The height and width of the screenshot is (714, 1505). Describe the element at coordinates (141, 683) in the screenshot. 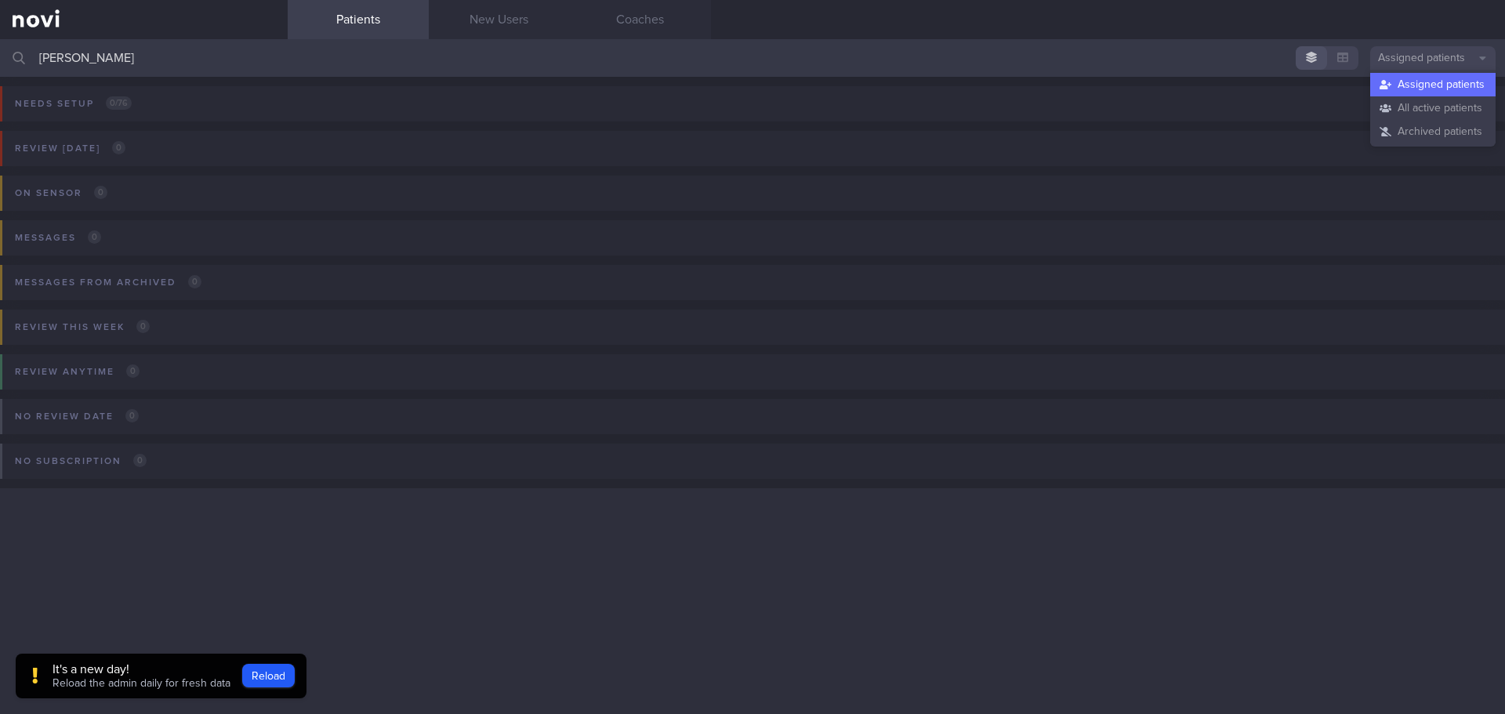

I see `span: Reload the admin daily for fresh data` at that location.